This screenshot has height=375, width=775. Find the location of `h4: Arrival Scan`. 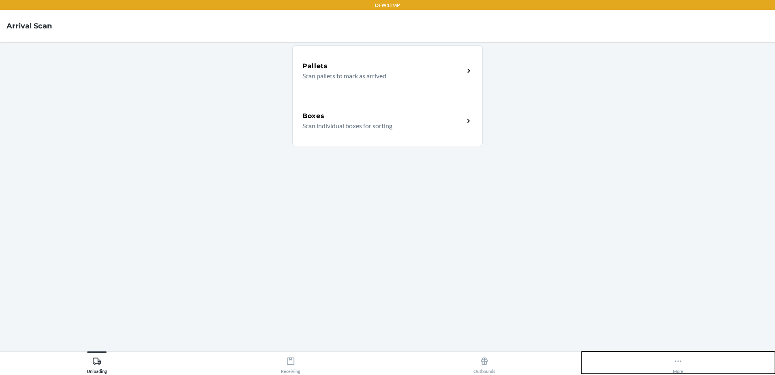

h4: Arrival Scan is located at coordinates (29, 26).